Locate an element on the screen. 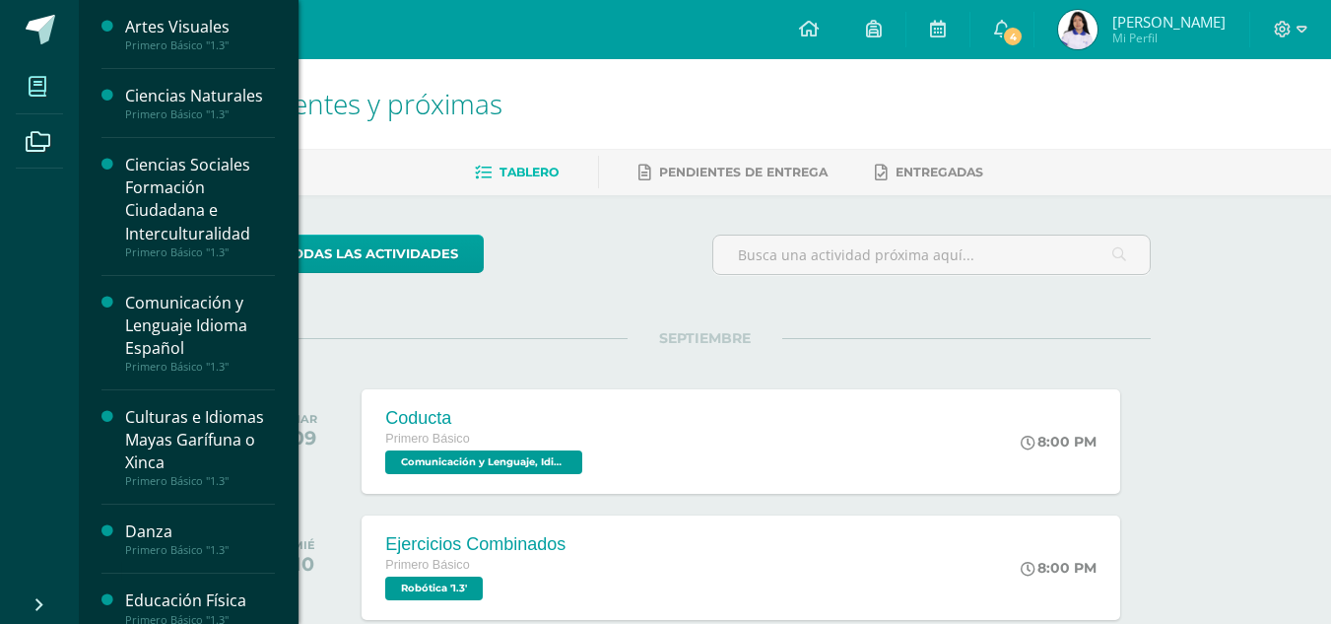  div: Ciencias Sociales Formación Ciudadana e Interculturalidad is located at coordinates (200, 199).